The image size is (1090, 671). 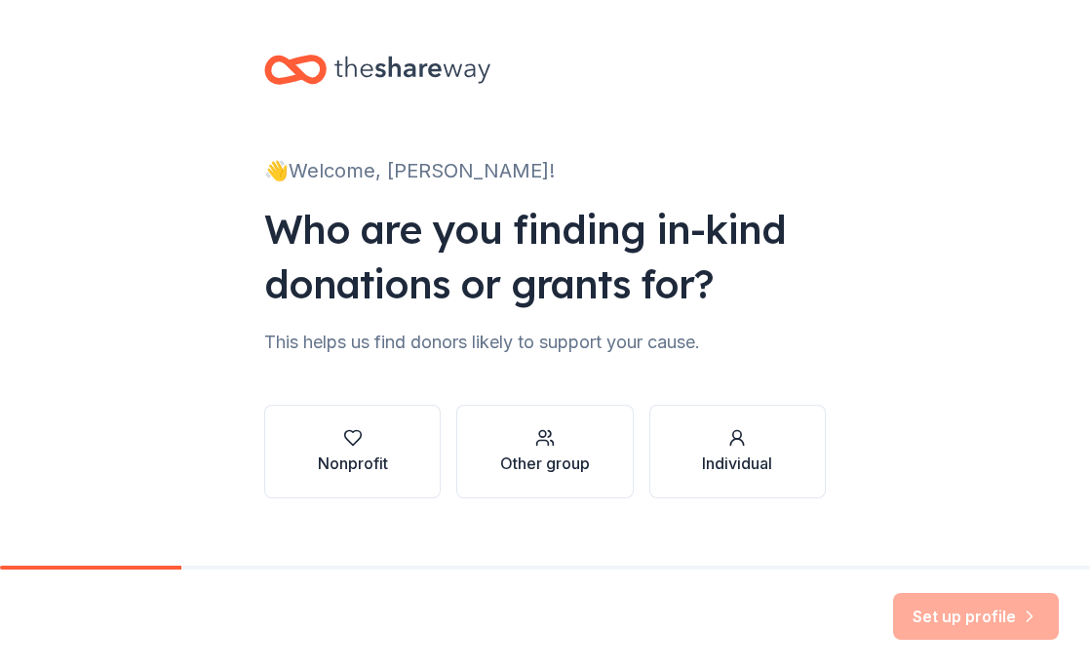 I want to click on button: Individual, so click(x=737, y=451).